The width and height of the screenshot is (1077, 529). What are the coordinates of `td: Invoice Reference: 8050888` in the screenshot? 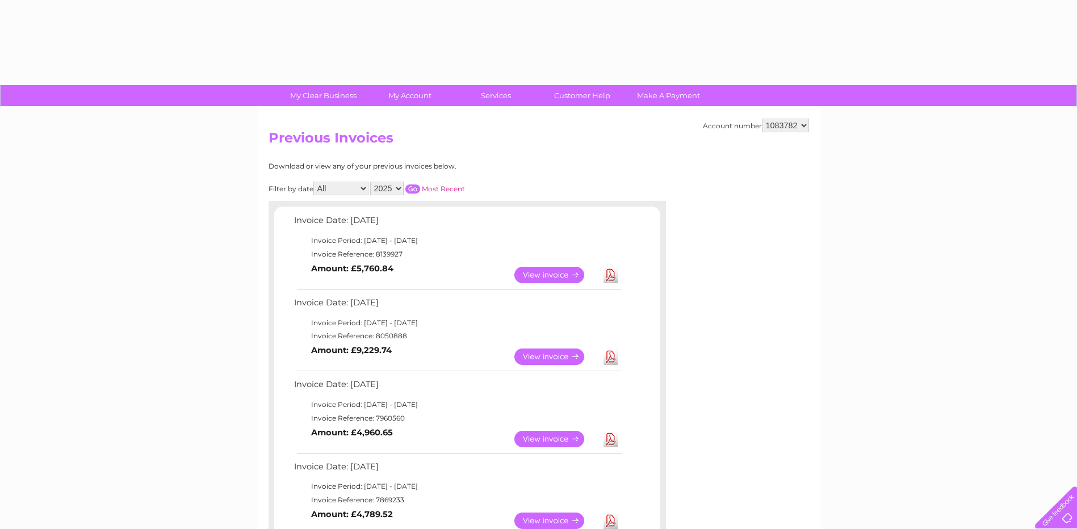 It's located at (457, 336).